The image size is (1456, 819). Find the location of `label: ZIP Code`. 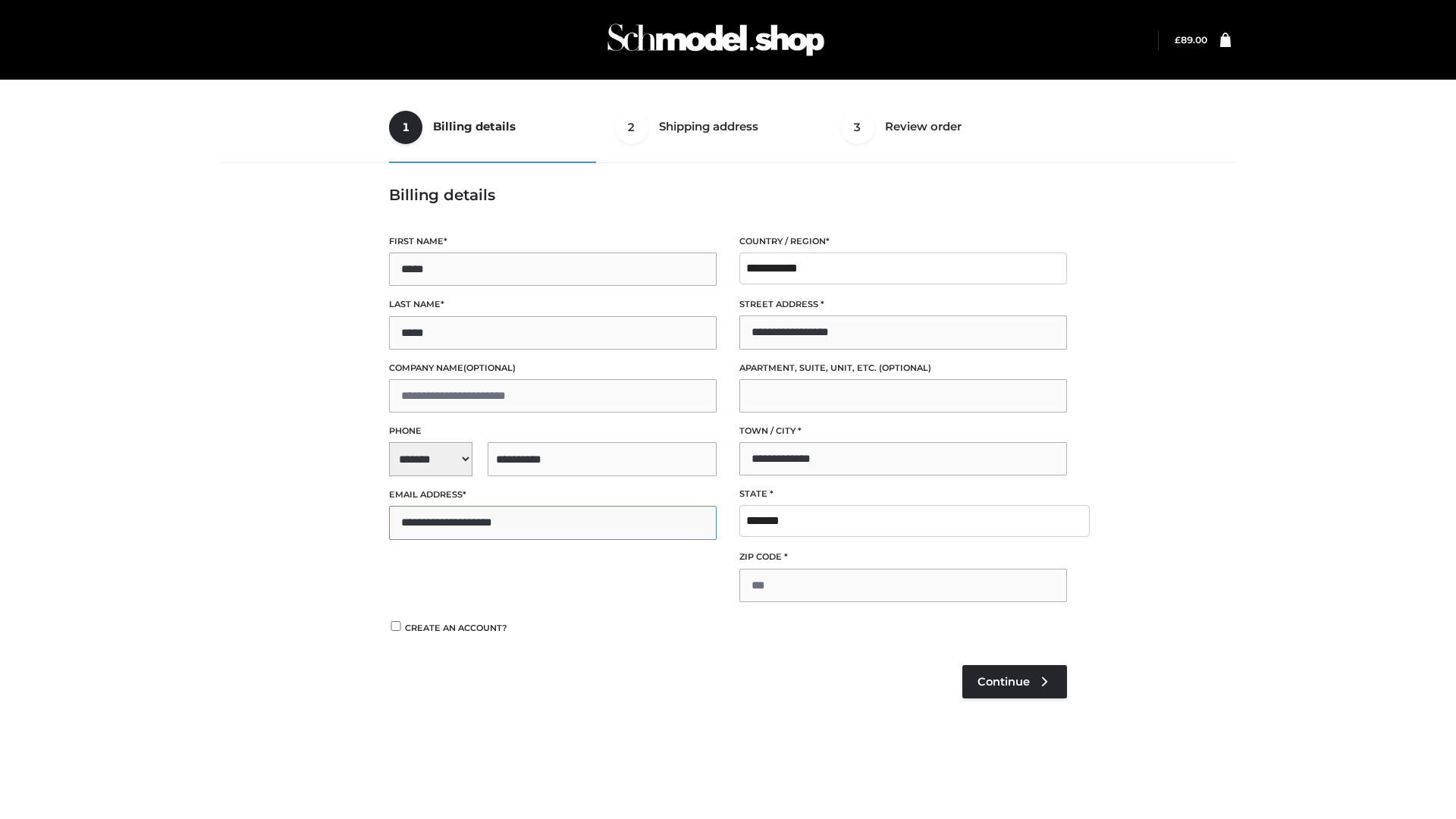

label: ZIP Code is located at coordinates (903, 557).